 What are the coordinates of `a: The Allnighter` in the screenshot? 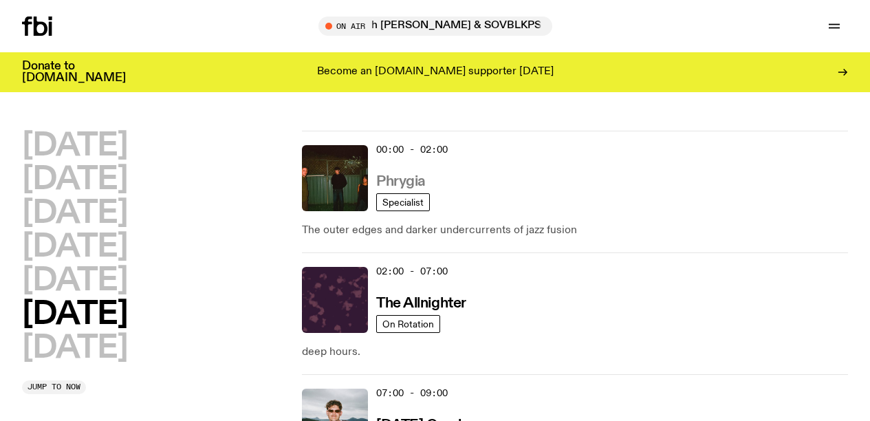 It's located at (421, 302).